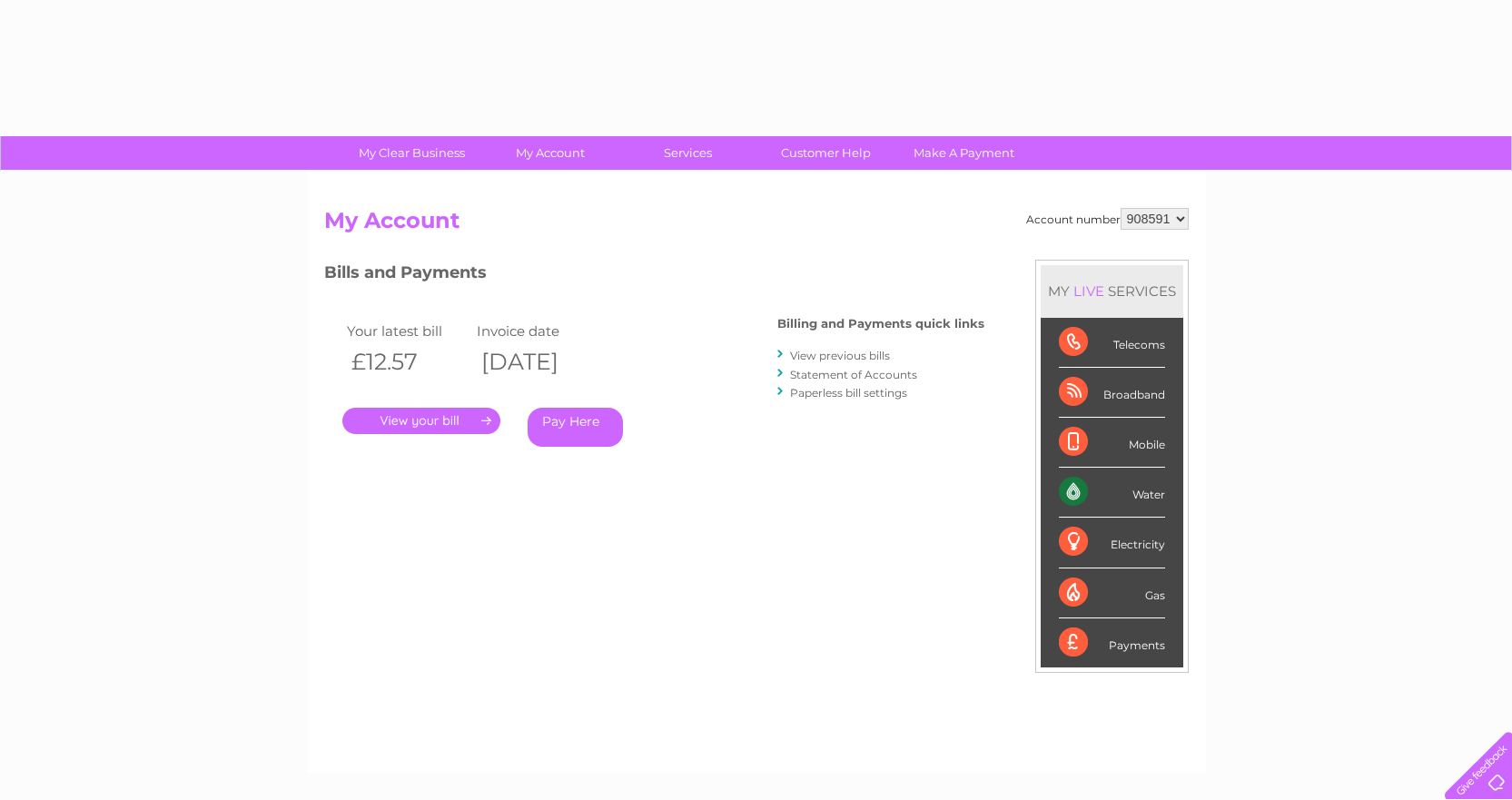  Describe the element at coordinates (408, 362) in the screenshot. I see `th: £12.57` at that location.